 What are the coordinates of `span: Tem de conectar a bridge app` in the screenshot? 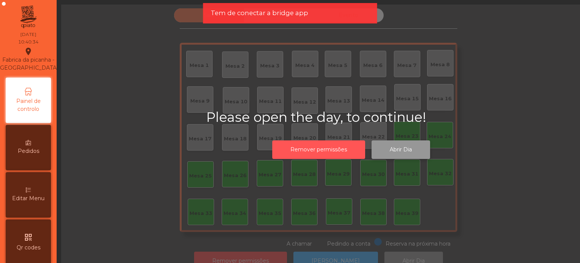 It's located at (260, 13).